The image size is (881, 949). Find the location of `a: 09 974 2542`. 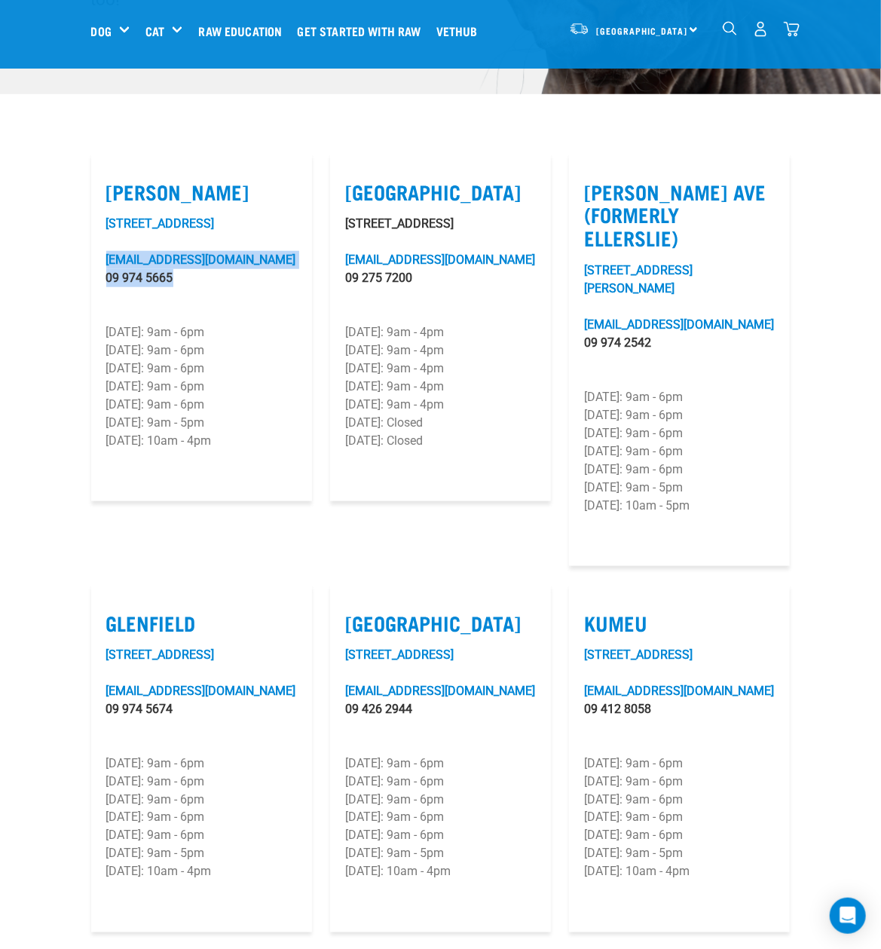

a: 09 974 2542 is located at coordinates (617, 342).